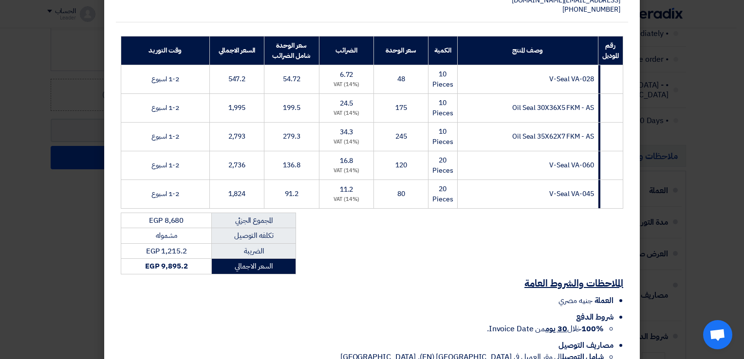 Image resolution: width=744 pixels, height=359 pixels. I want to click on span: 547.2, so click(237, 79).